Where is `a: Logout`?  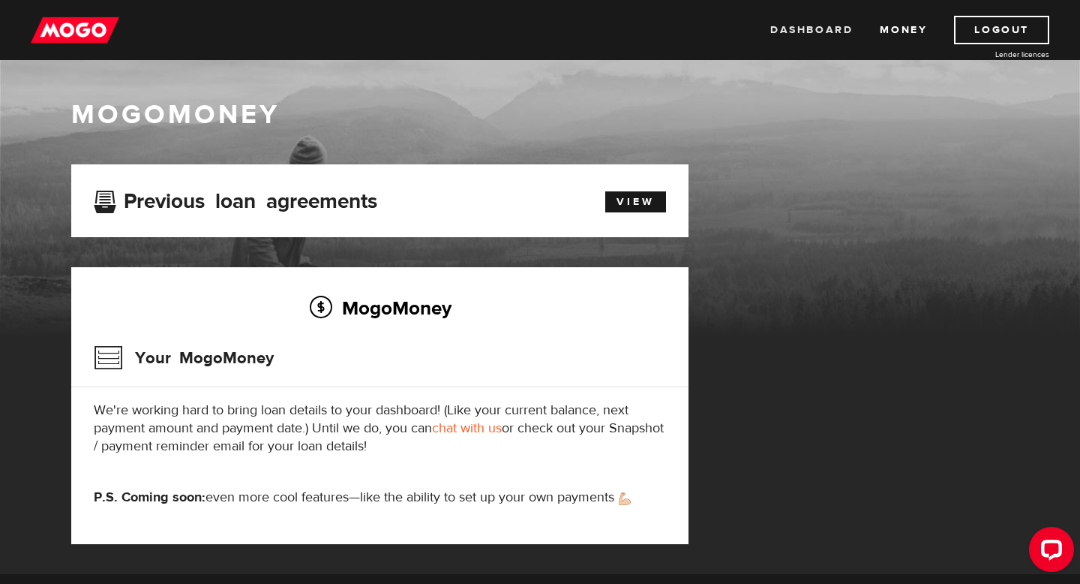
a: Logout is located at coordinates (1001, 30).